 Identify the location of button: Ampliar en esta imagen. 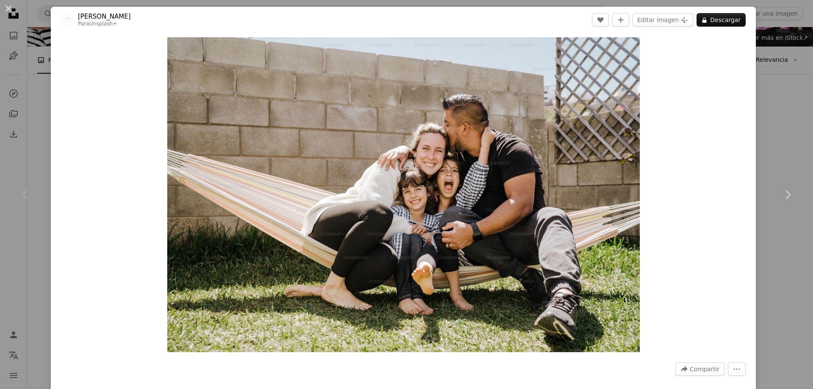
(403, 195).